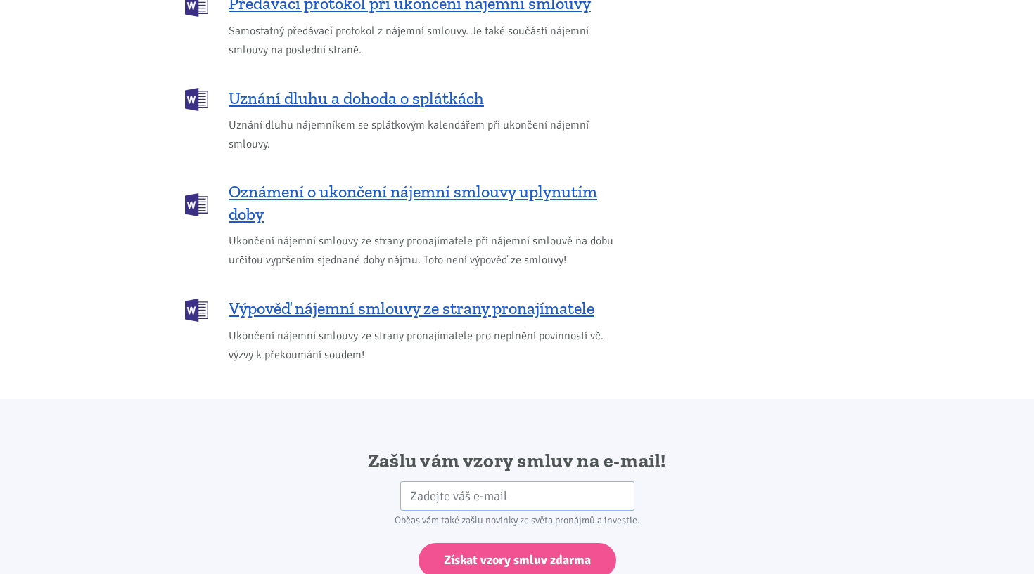 The image size is (1034, 574). Describe the element at coordinates (403, 98) in the screenshot. I see `a: Uznání dluhu a dohoda o splátkách` at that location.